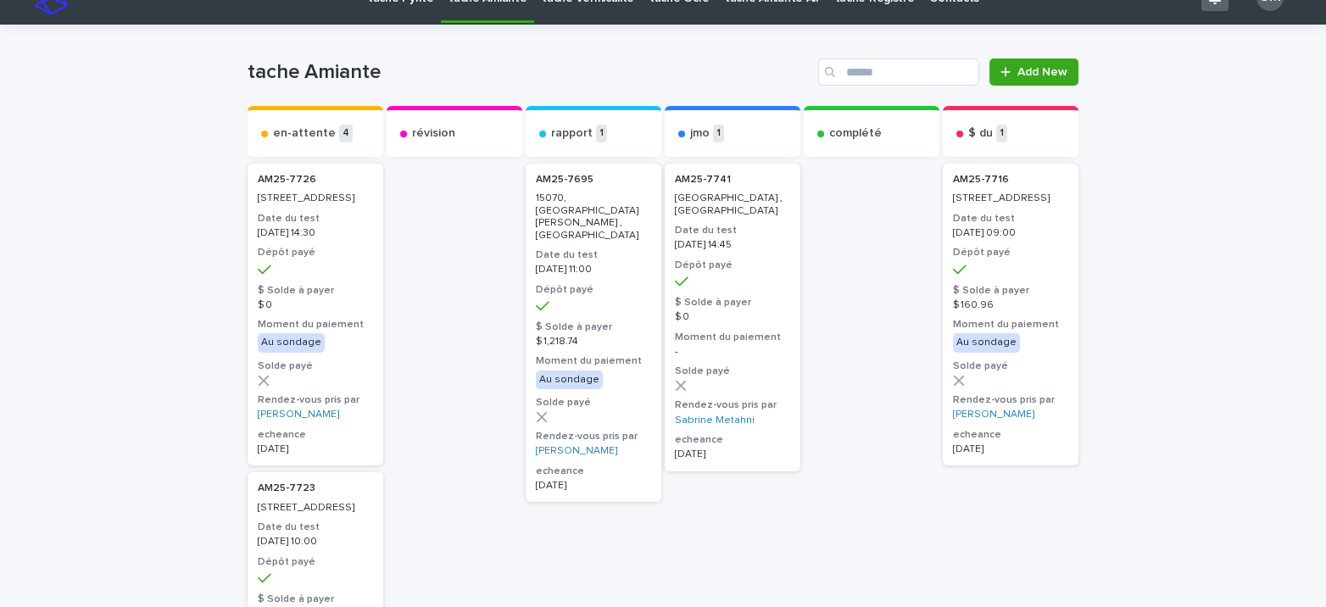  I want to click on div: Search, so click(899, 72).